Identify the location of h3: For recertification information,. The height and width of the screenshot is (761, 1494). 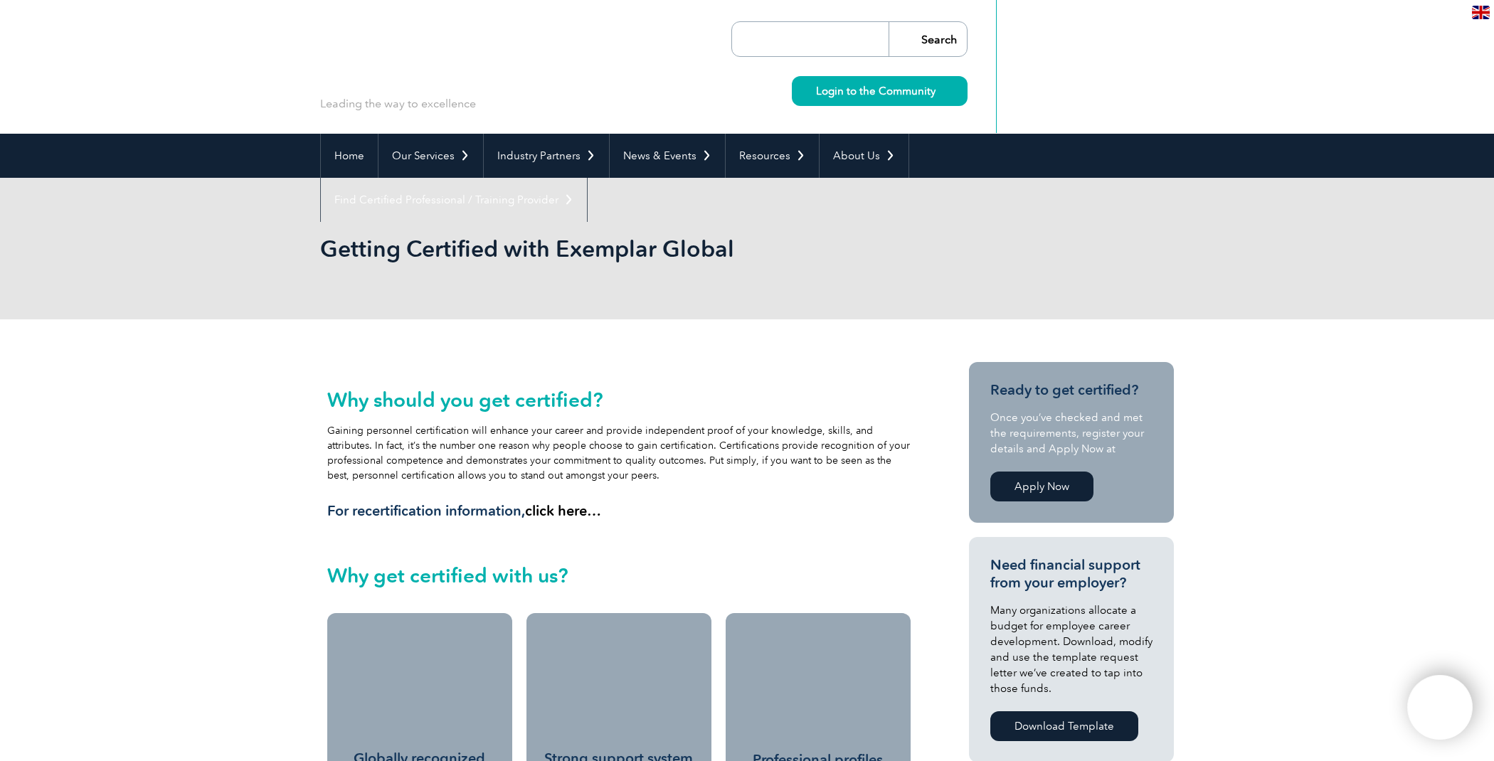
(619, 511).